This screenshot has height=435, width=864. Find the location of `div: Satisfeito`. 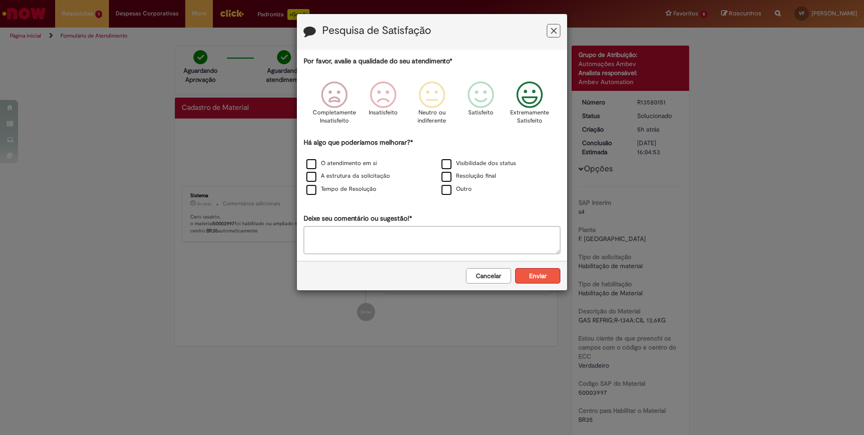

div: Satisfeito is located at coordinates (481, 105).